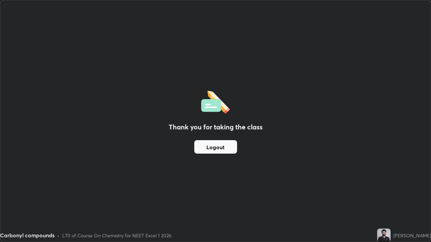 The width and height of the screenshot is (431, 242). Describe the element at coordinates (216, 127) in the screenshot. I see `h2: Thank you for taking the class` at that location.